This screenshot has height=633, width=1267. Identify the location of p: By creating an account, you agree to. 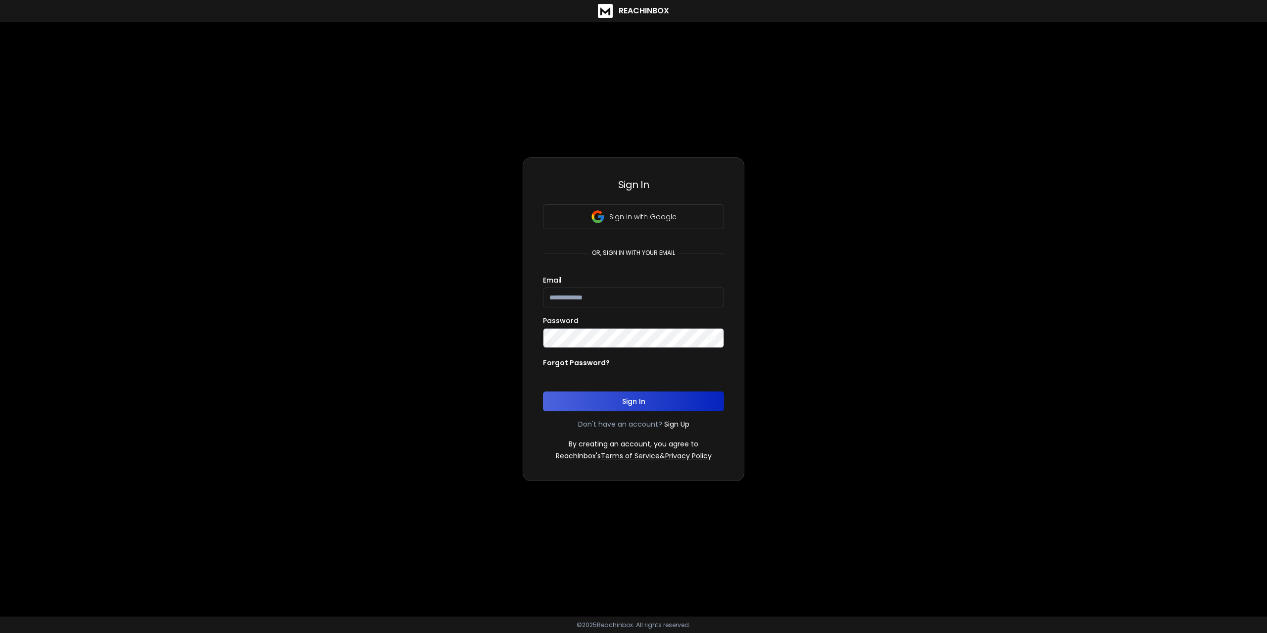
(634, 444).